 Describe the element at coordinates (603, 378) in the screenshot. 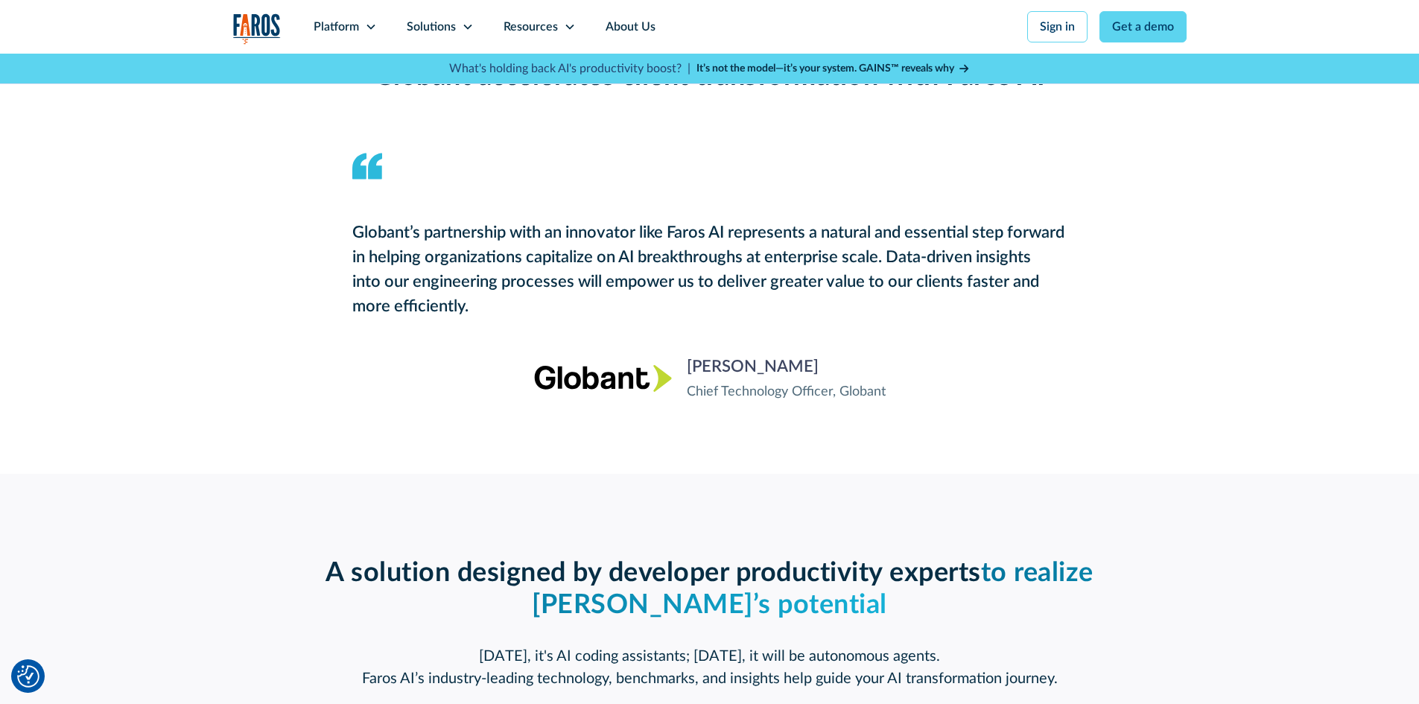

I see `img: Globant's logo` at that location.